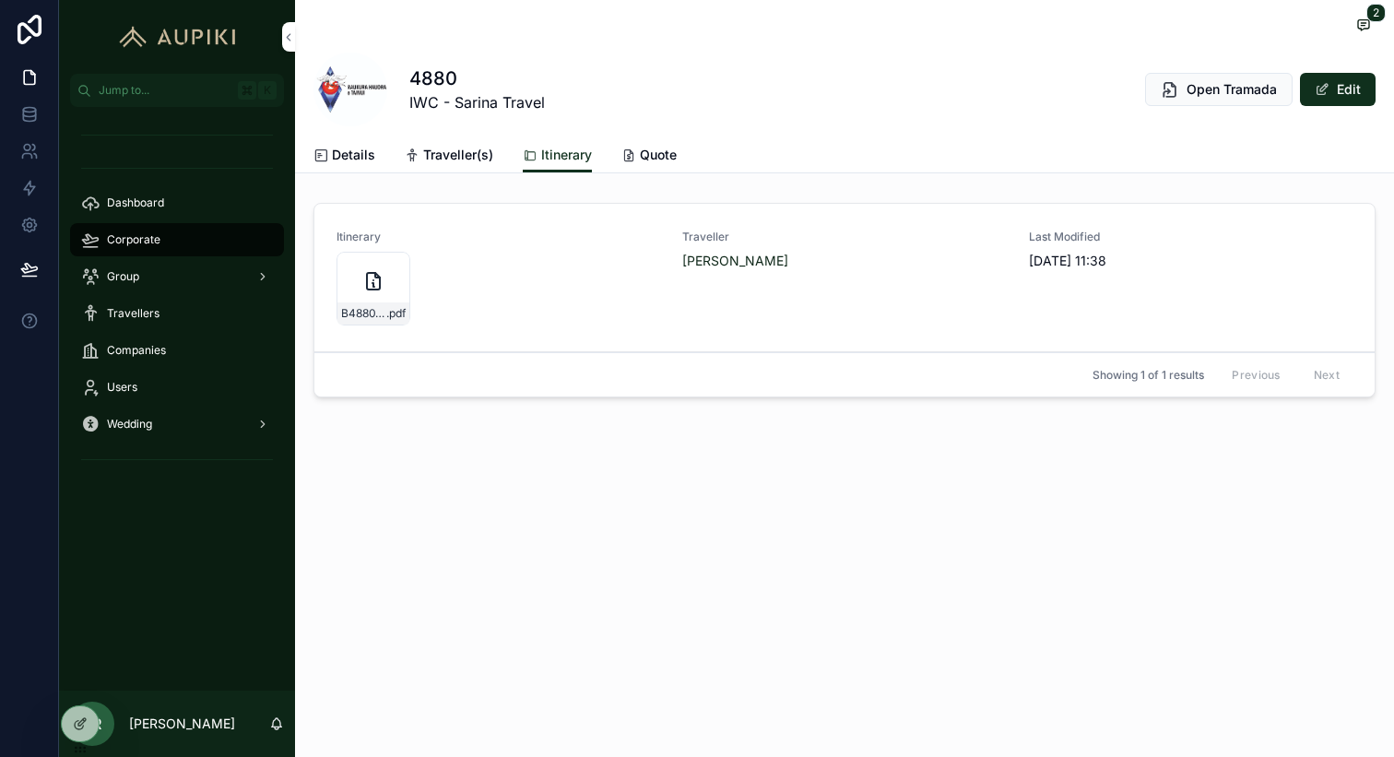 This screenshot has width=1394, height=757. I want to click on a: Corporate, so click(177, 240).